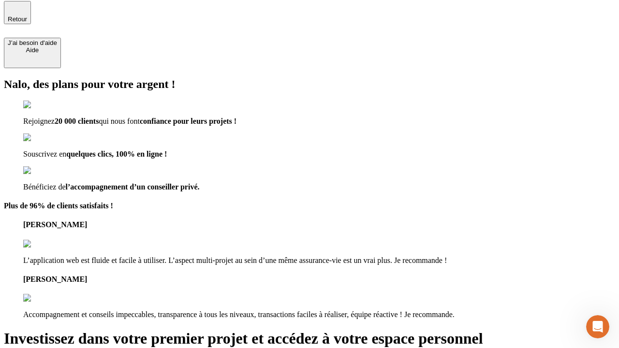  Describe the element at coordinates (309, 206) in the screenshot. I see `h4: Plus de 96% de clients satisfaits !` at that location.